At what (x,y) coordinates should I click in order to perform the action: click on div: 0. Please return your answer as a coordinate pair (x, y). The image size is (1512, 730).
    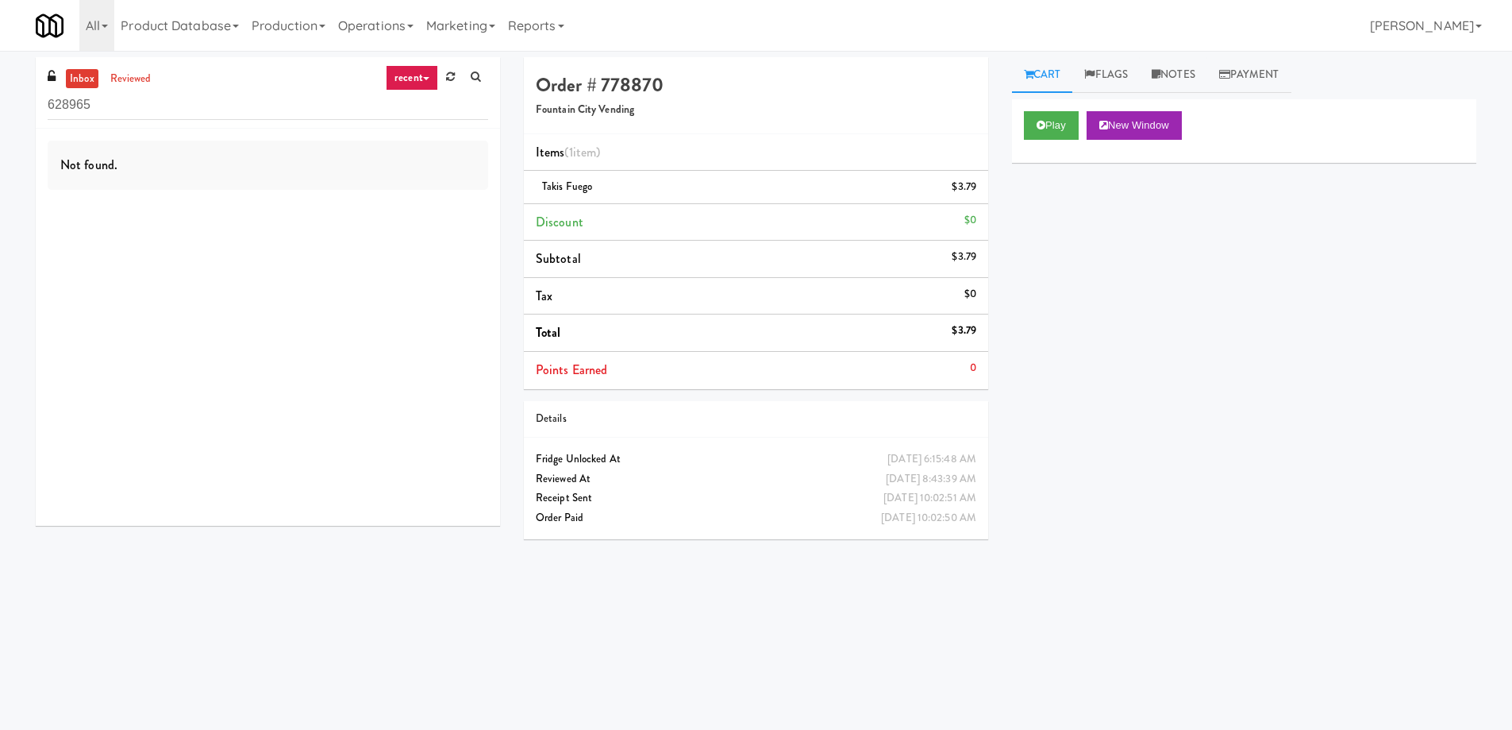
    Looking at the image, I should click on (973, 368).